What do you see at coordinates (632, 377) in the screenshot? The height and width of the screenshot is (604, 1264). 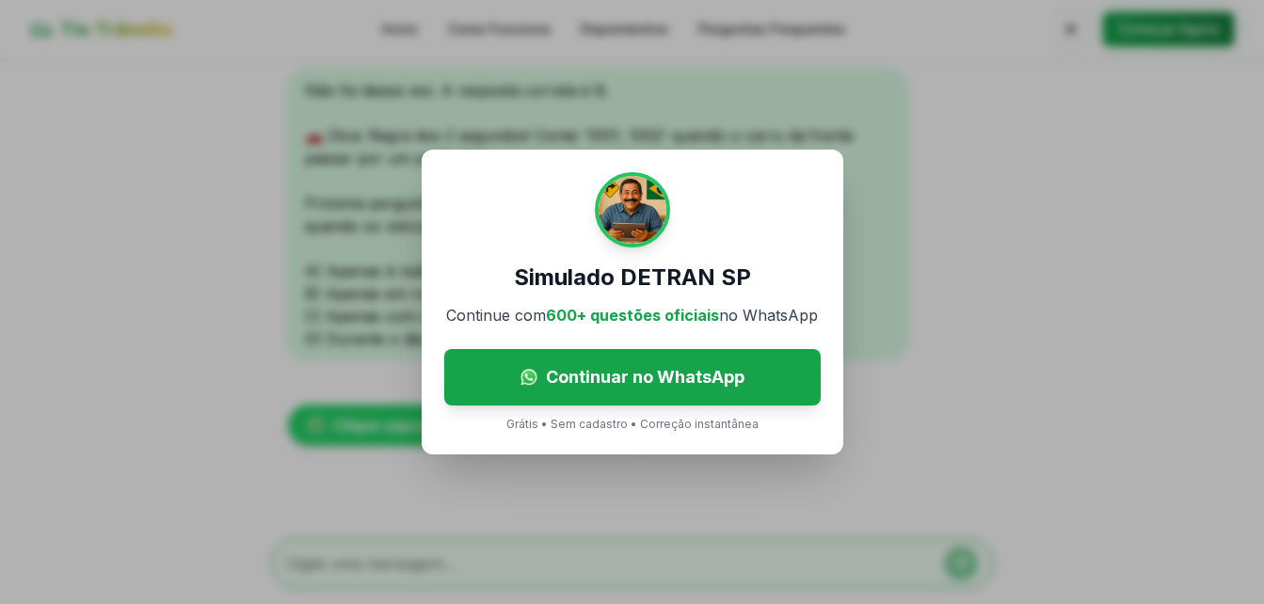 I see `a: Continuar no WhatsApp` at bounding box center [632, 377].